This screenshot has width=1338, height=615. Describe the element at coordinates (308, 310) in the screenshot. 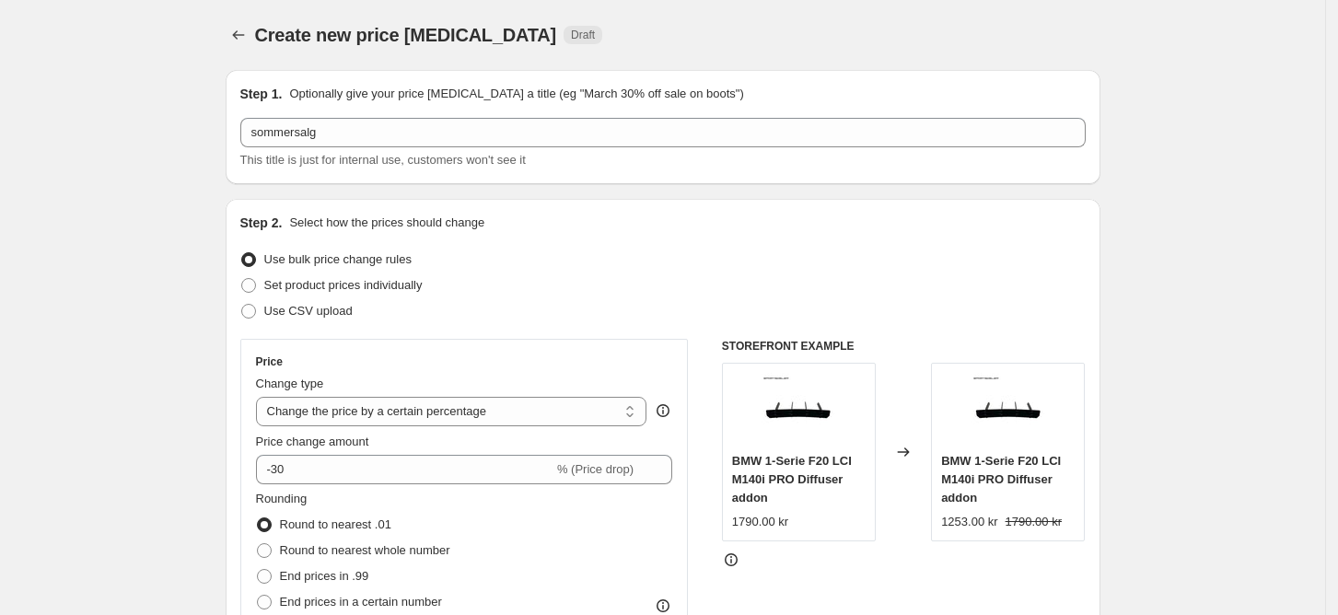

I see `span: Use CSV upload` at that location.